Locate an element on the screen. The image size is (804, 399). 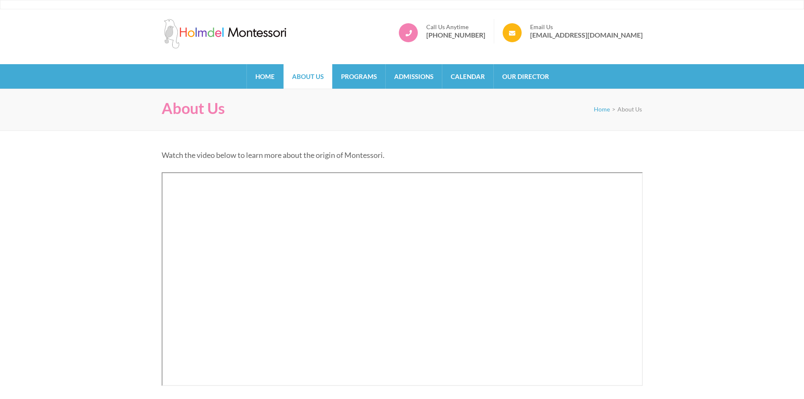
img: Holmdel Montessori School is located at coordinates (225, 34).